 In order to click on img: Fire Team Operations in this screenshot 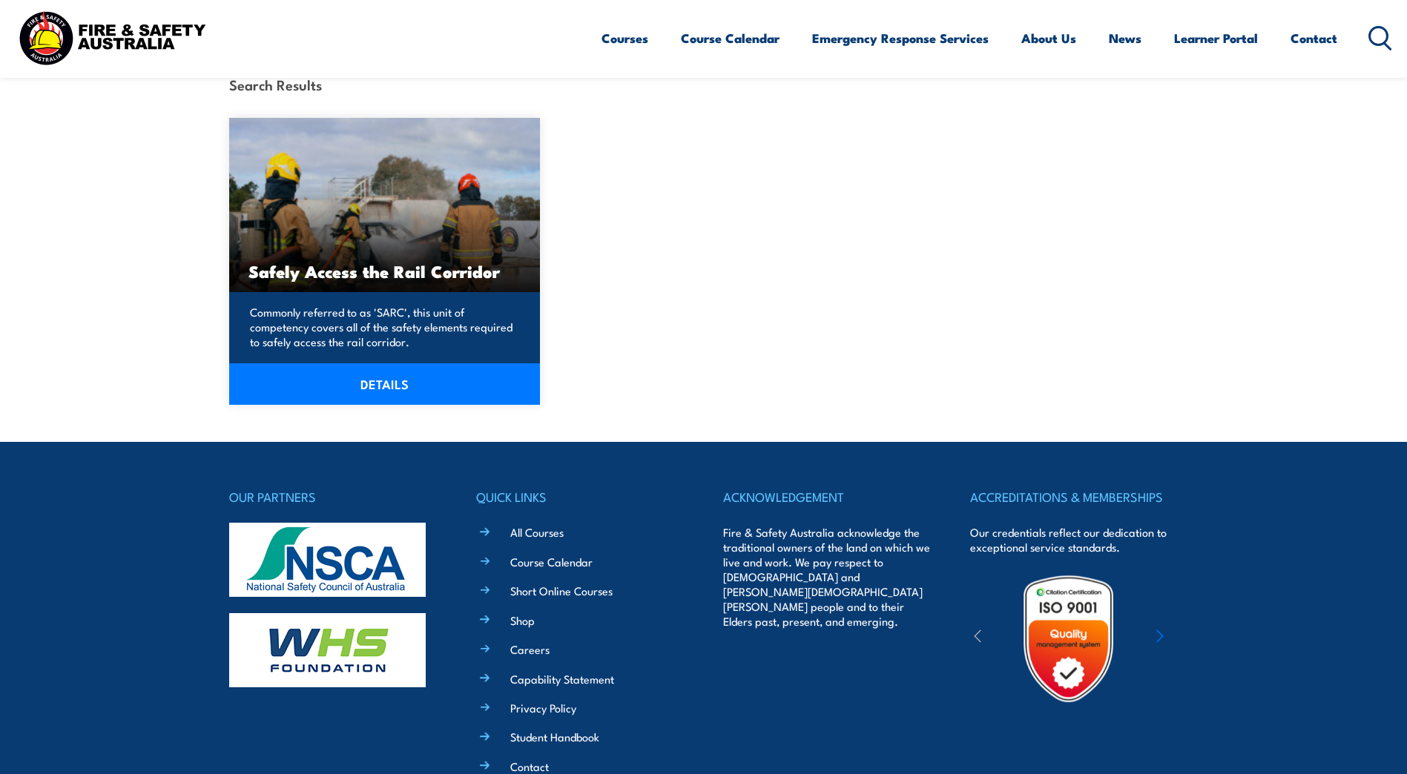, I will do `click(385, 205)`.